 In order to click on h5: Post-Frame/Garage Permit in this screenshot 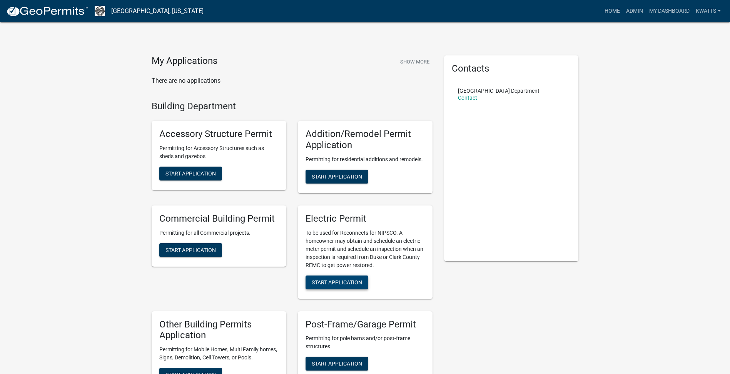, I will do `click(365, 324)`.